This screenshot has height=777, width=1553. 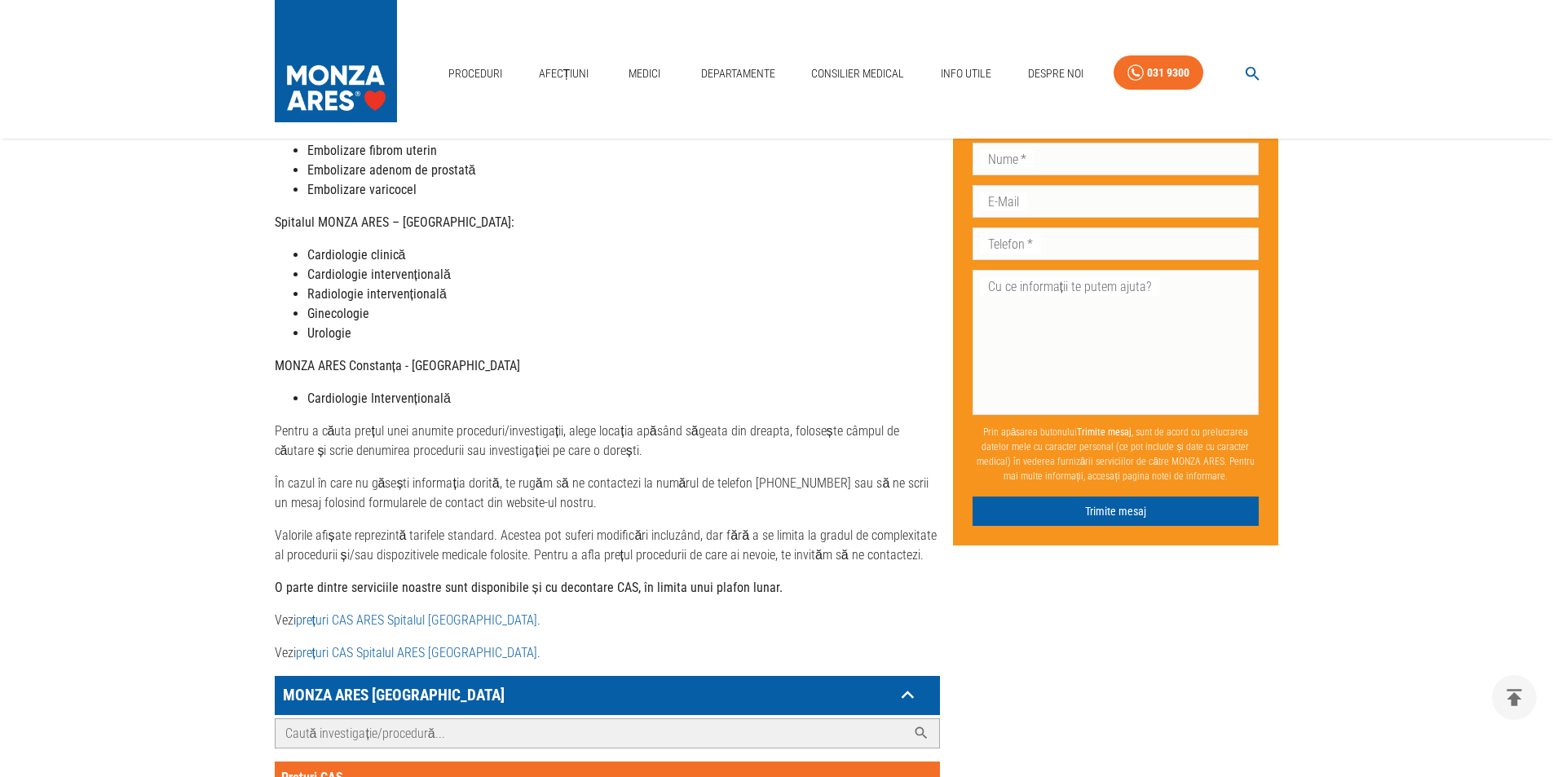 What do you see at coordinates (1104, 431) in the screenshot?
I see `b: Trimite mesaj` at bounding box center [1104, 431].